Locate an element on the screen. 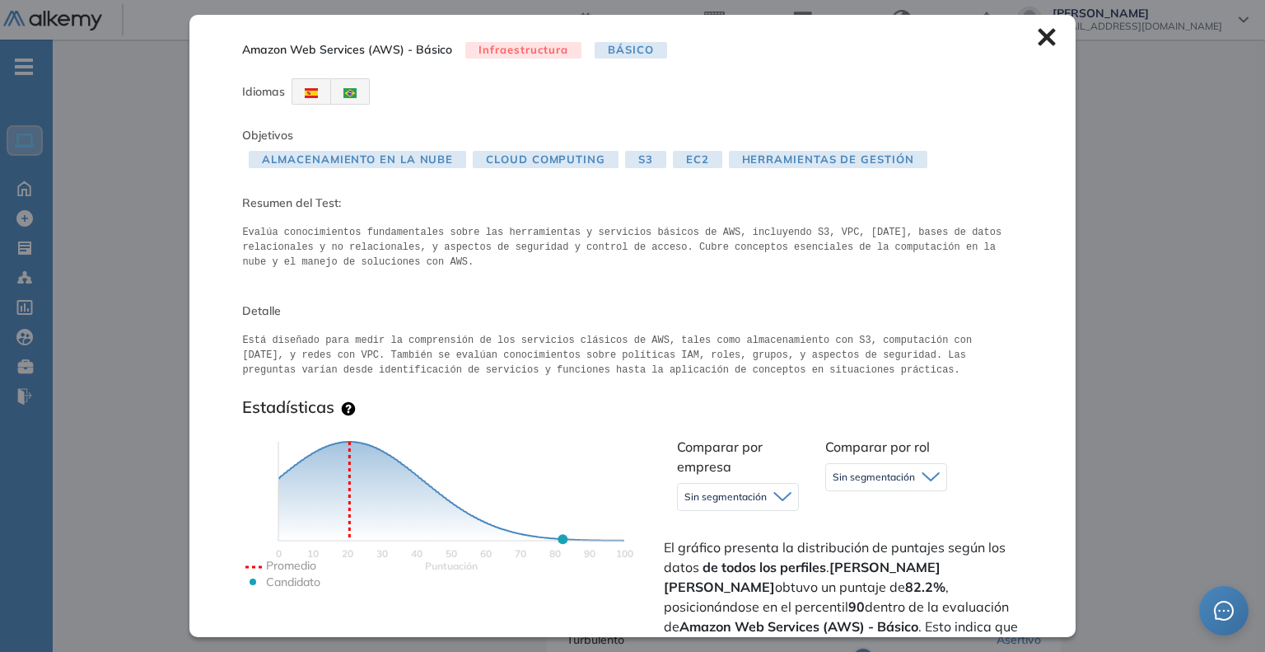 This screenshot has width=1265, height=652. span: message is located at coordinates (1224, 610).